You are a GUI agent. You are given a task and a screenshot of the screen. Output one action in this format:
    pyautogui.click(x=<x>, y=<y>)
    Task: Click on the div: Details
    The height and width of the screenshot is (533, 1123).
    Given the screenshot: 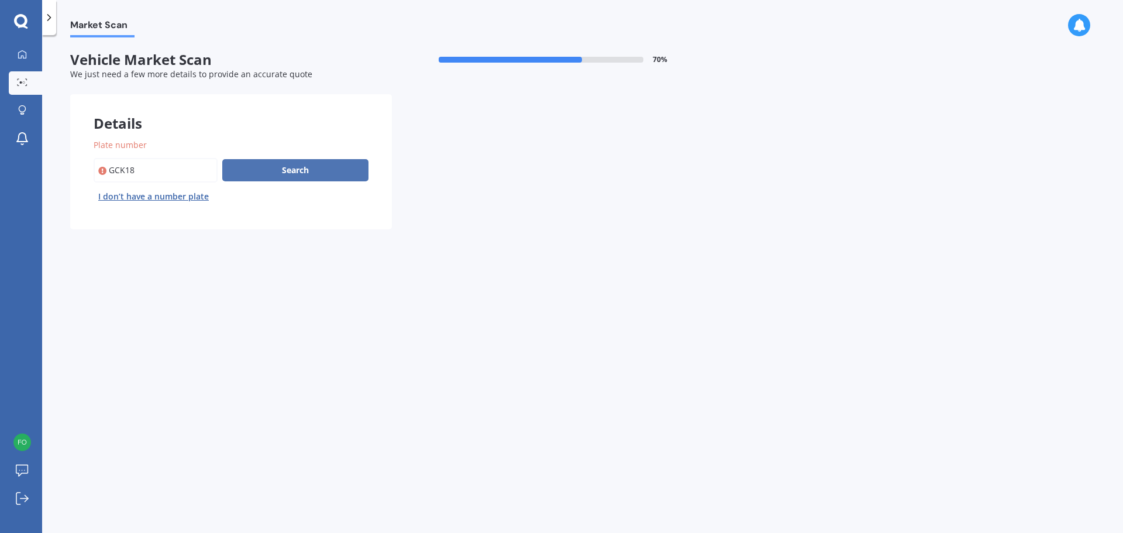 What is the action you would take?
    pyautogui.click(x=231, y=112)
    